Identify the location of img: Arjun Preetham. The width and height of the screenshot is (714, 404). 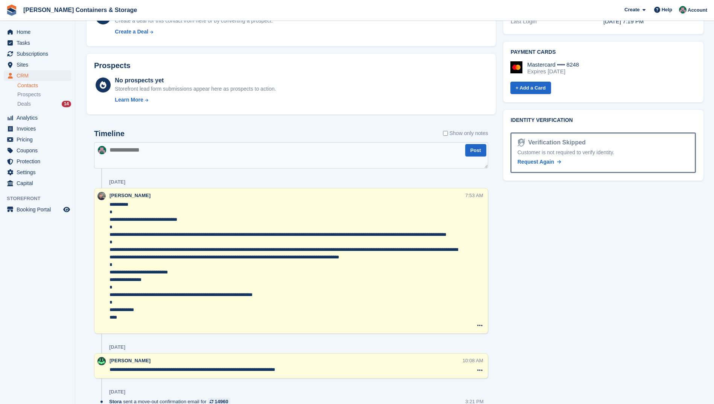
(102, 361).